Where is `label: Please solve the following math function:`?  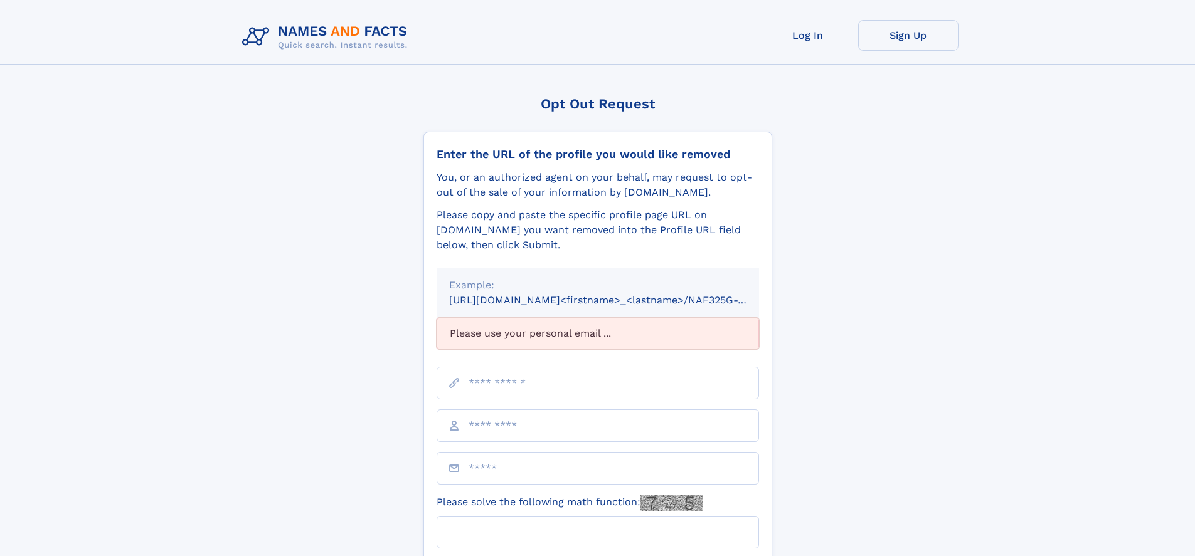 label: Please solve the following math function: is located at coordinates (570, 503).